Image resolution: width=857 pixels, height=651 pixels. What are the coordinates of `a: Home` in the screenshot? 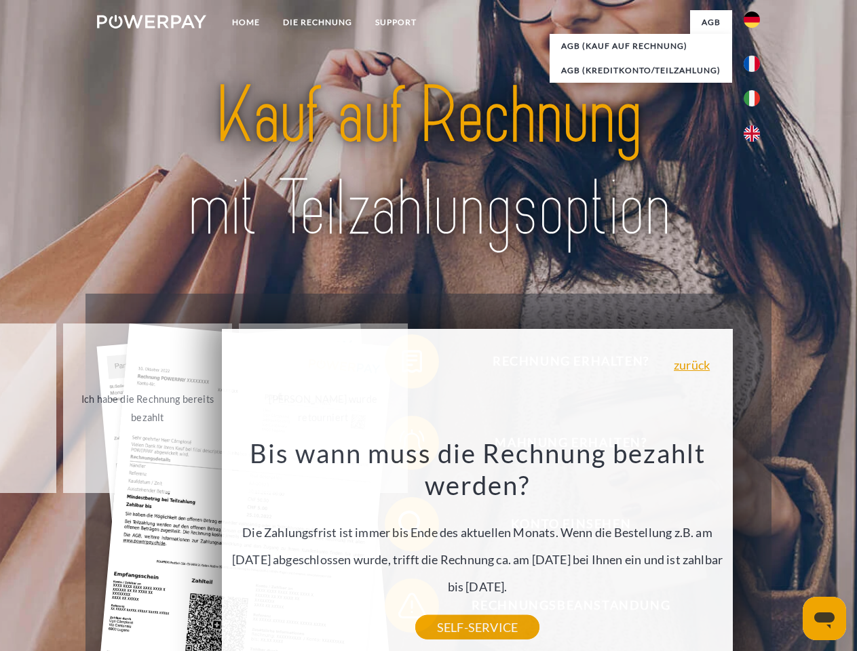 It's located at (246, 22).